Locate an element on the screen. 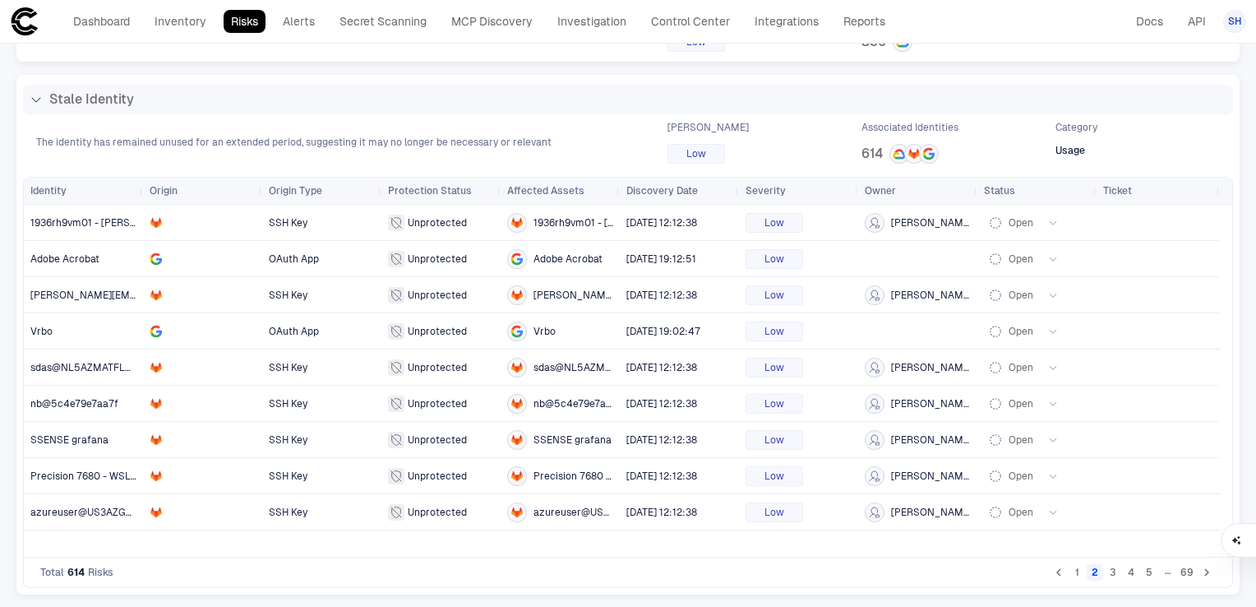  span: Usage is located at coordinates (1071, 150).